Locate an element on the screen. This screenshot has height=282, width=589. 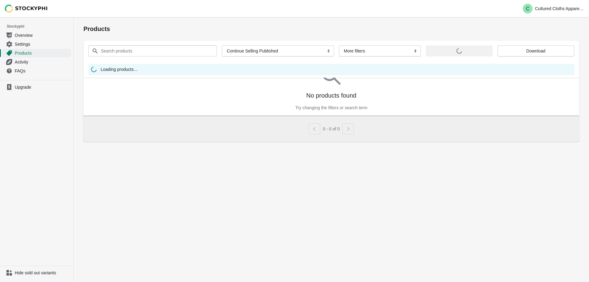
a: FAQs is located at coordinates (37, 71).